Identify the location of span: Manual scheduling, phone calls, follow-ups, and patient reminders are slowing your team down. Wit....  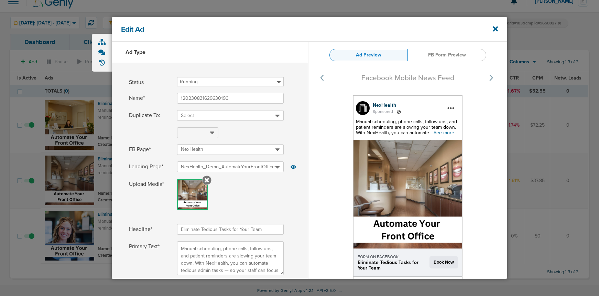
(406, 127).